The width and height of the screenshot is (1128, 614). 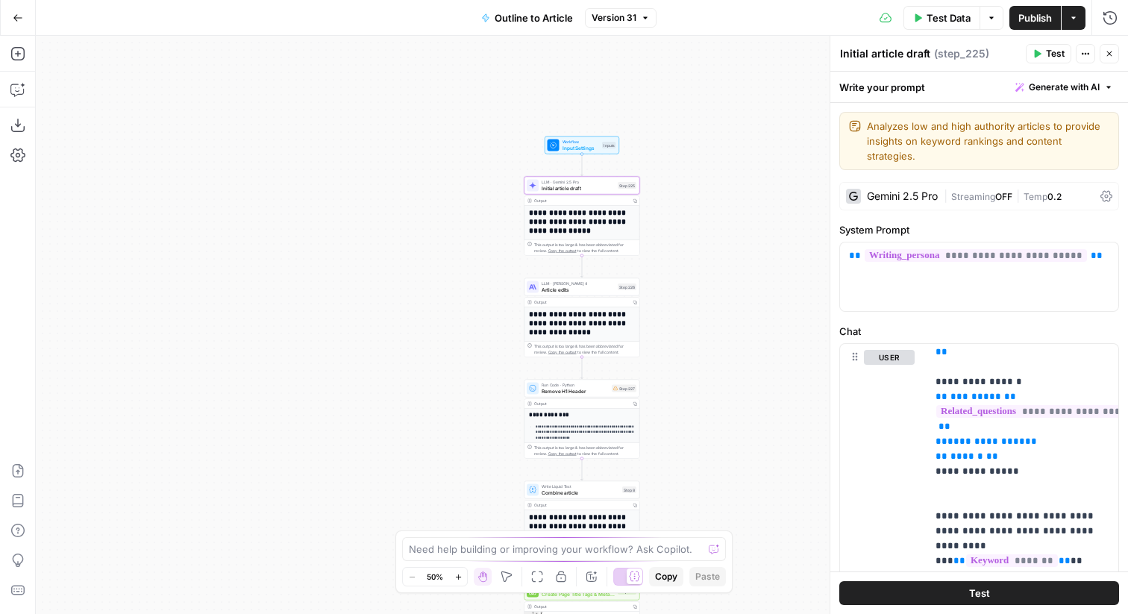 What do you see at coordinates (627, 185) in the screenshot?
I see `div: Step 225` at bounding box center [627, 185].